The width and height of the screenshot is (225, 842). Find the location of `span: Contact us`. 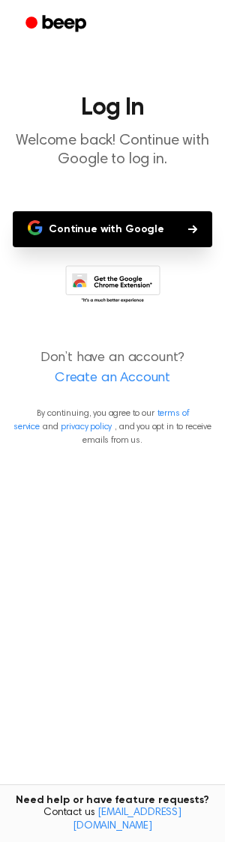

span: Contact us is located at coordinates (112, 819).